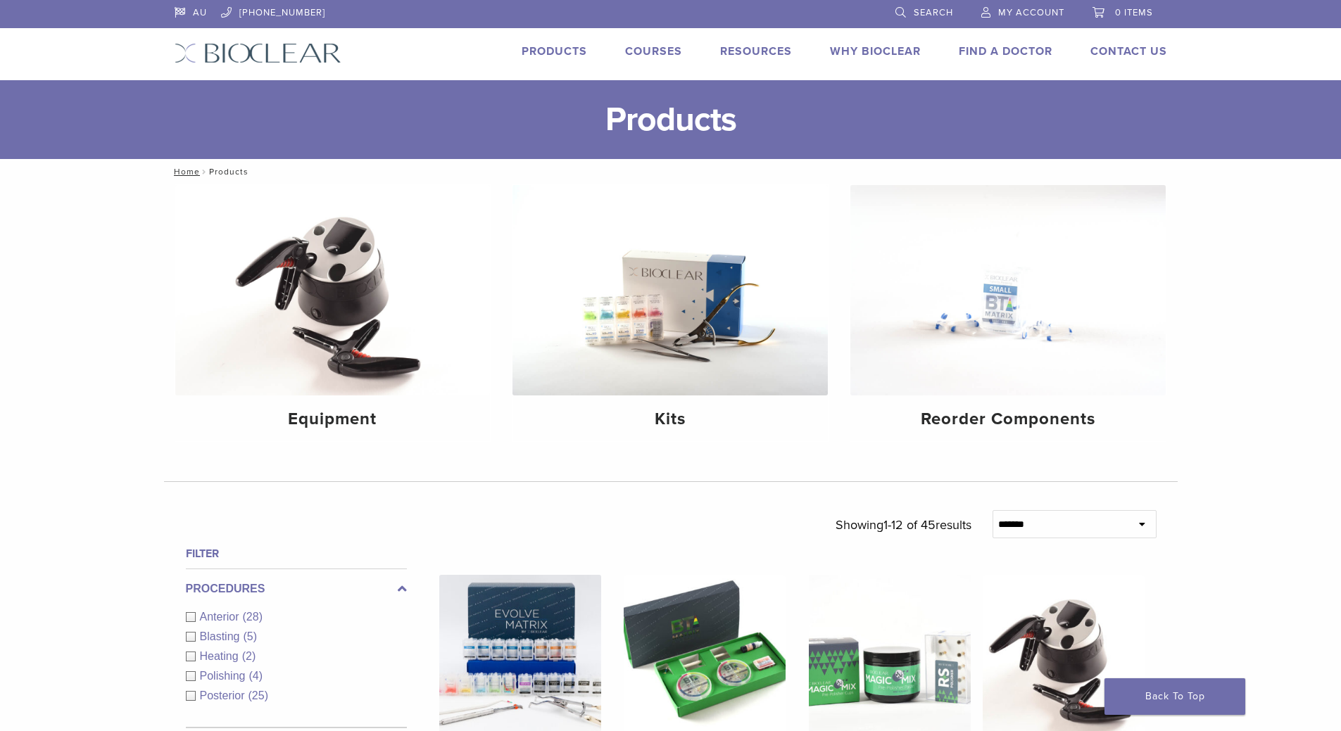 Image resolution: width=1341 pixels, height=731 pixels. Describe the element at coordinates (1175, 697) in the screenshot. I see `a: Back To Top` at that location.